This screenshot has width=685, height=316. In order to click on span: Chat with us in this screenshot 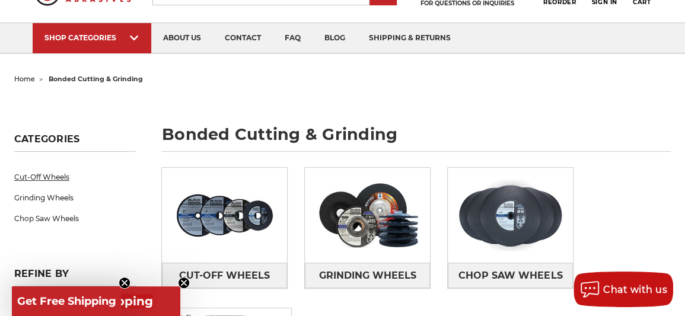, I will do `click(635, 289)`.